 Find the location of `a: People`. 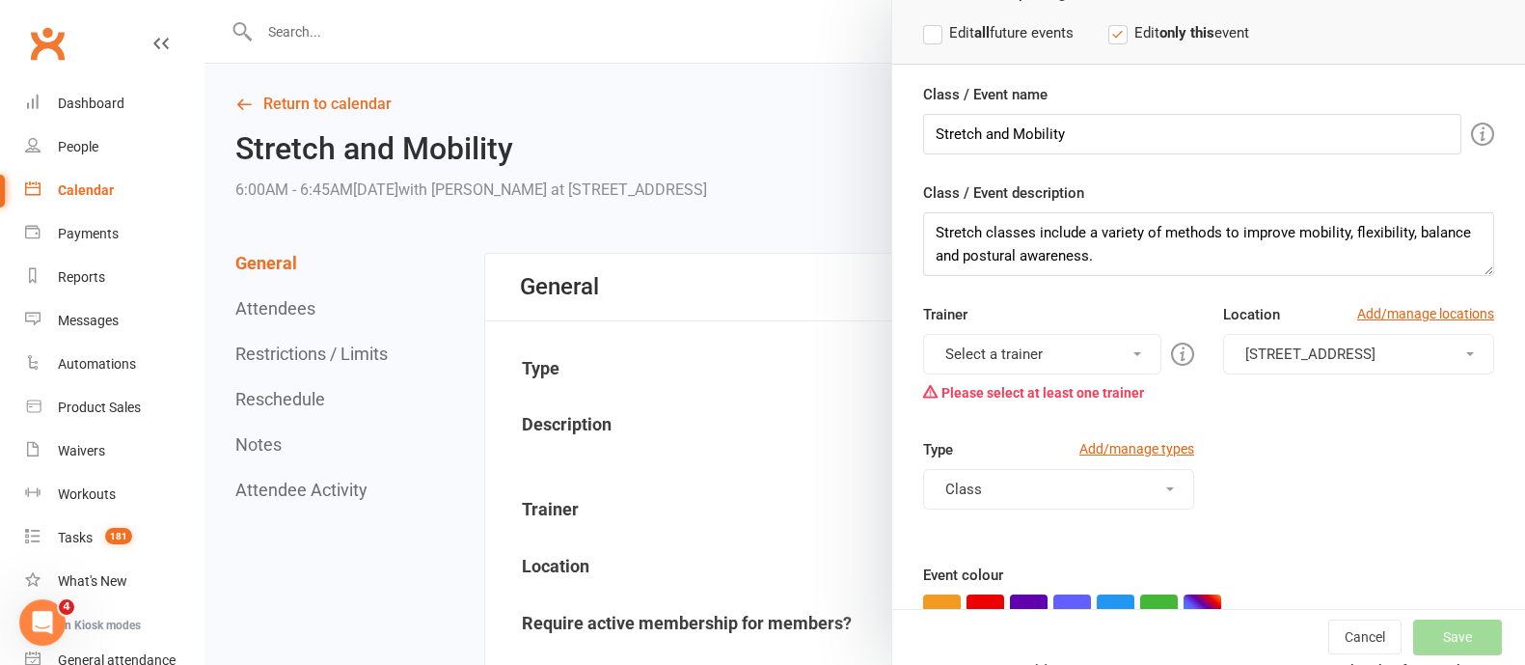

a: People is located at coordinates (114, 147).